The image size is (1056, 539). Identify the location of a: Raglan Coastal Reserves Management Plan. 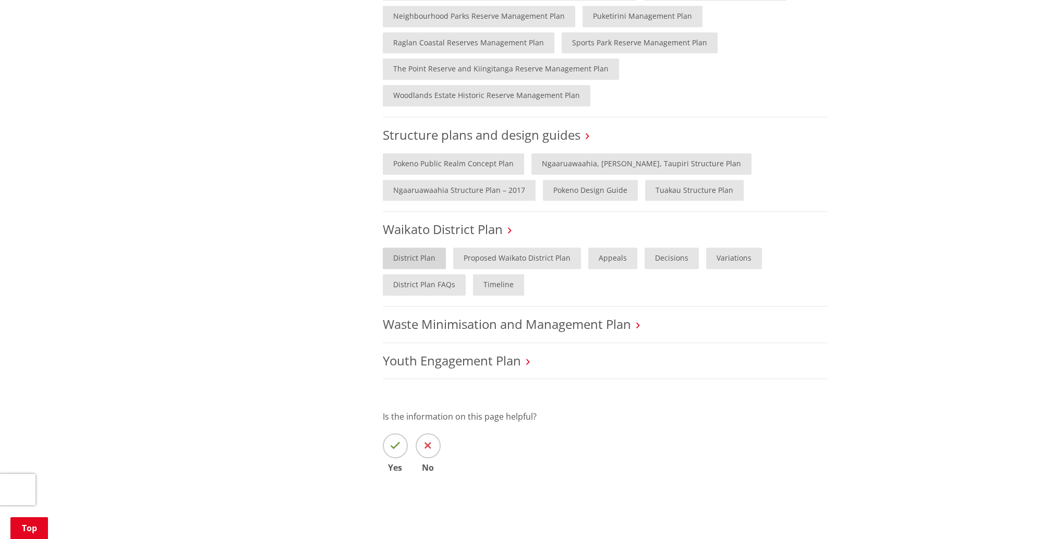
(468, 43).